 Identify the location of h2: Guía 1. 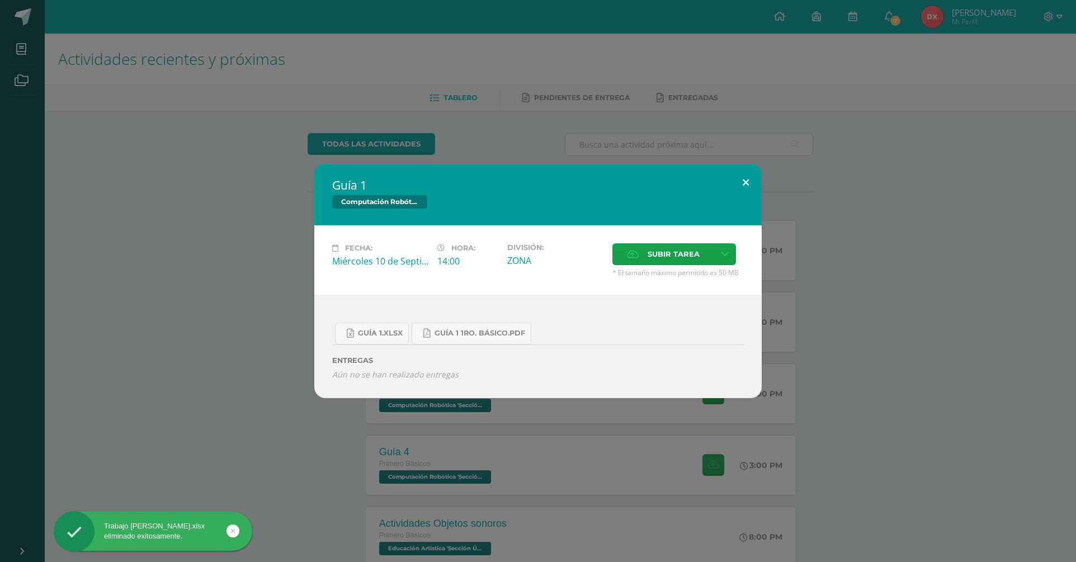
(538, 185).